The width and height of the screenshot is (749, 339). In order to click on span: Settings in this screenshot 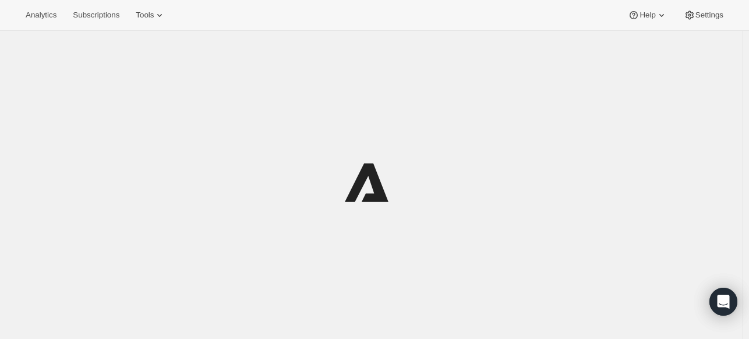, I will do `click(710, 15)`.